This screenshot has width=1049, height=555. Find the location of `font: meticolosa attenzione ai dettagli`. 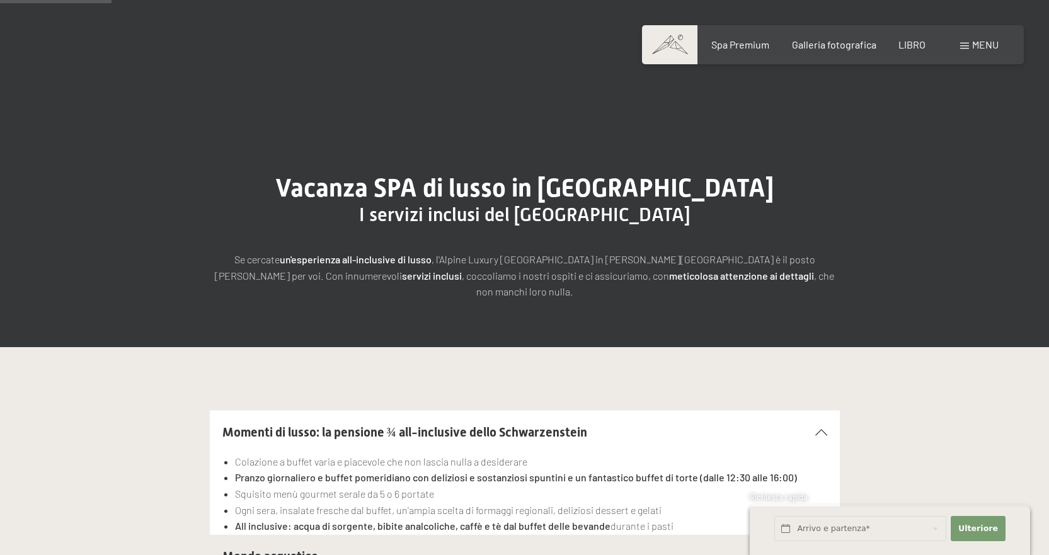

font: meticolosa attenzione ai dettagli is located at coordinates (741, 275).